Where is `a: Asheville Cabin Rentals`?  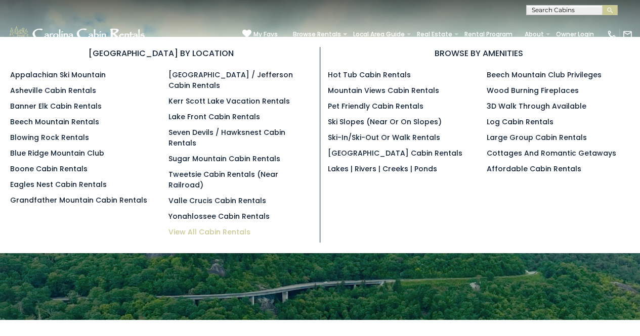 a: Asheville Cabin Rentals is located at coordinates (53, 91).